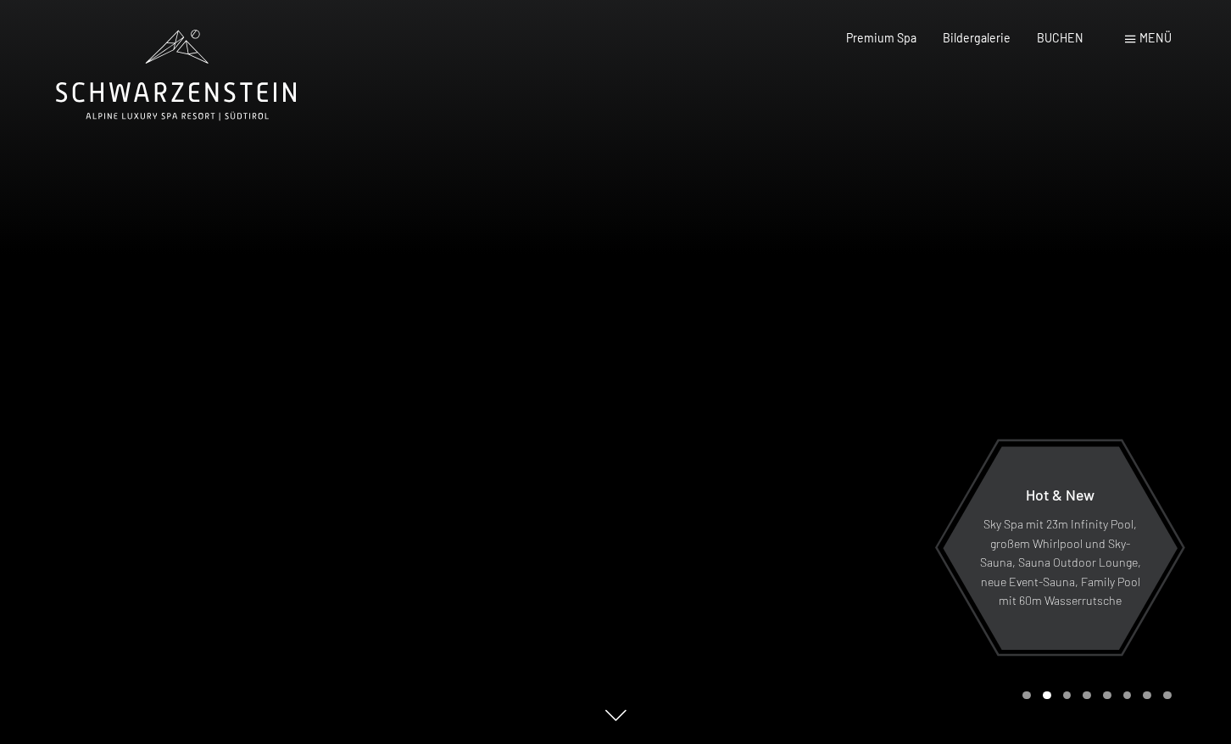 The height and width of the screenshot is (744, 1231). Describe the element at coordinates (1147, 695) in the screenshot. I see `div: Carousel Page 7` at that location.